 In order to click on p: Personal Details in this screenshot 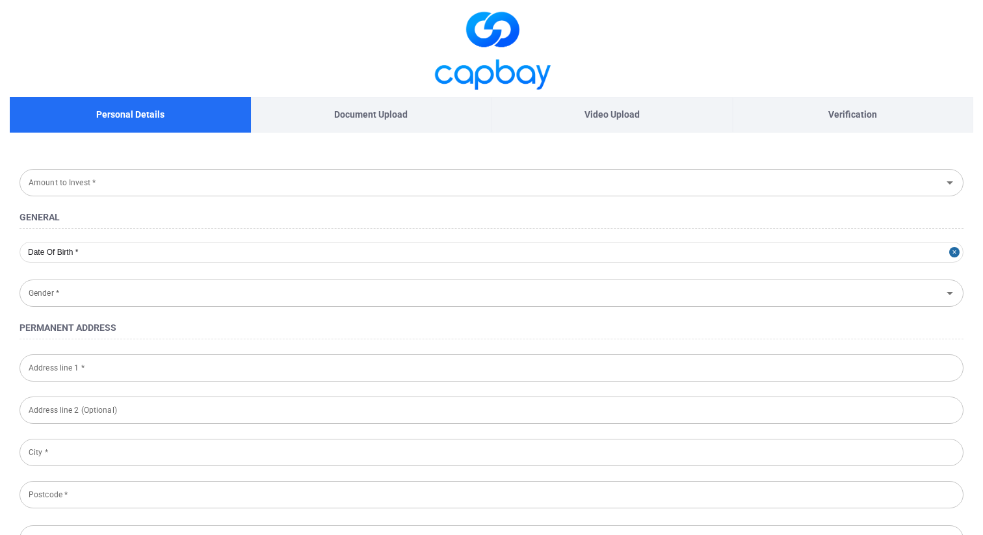, I will do `click(130, 114)`.